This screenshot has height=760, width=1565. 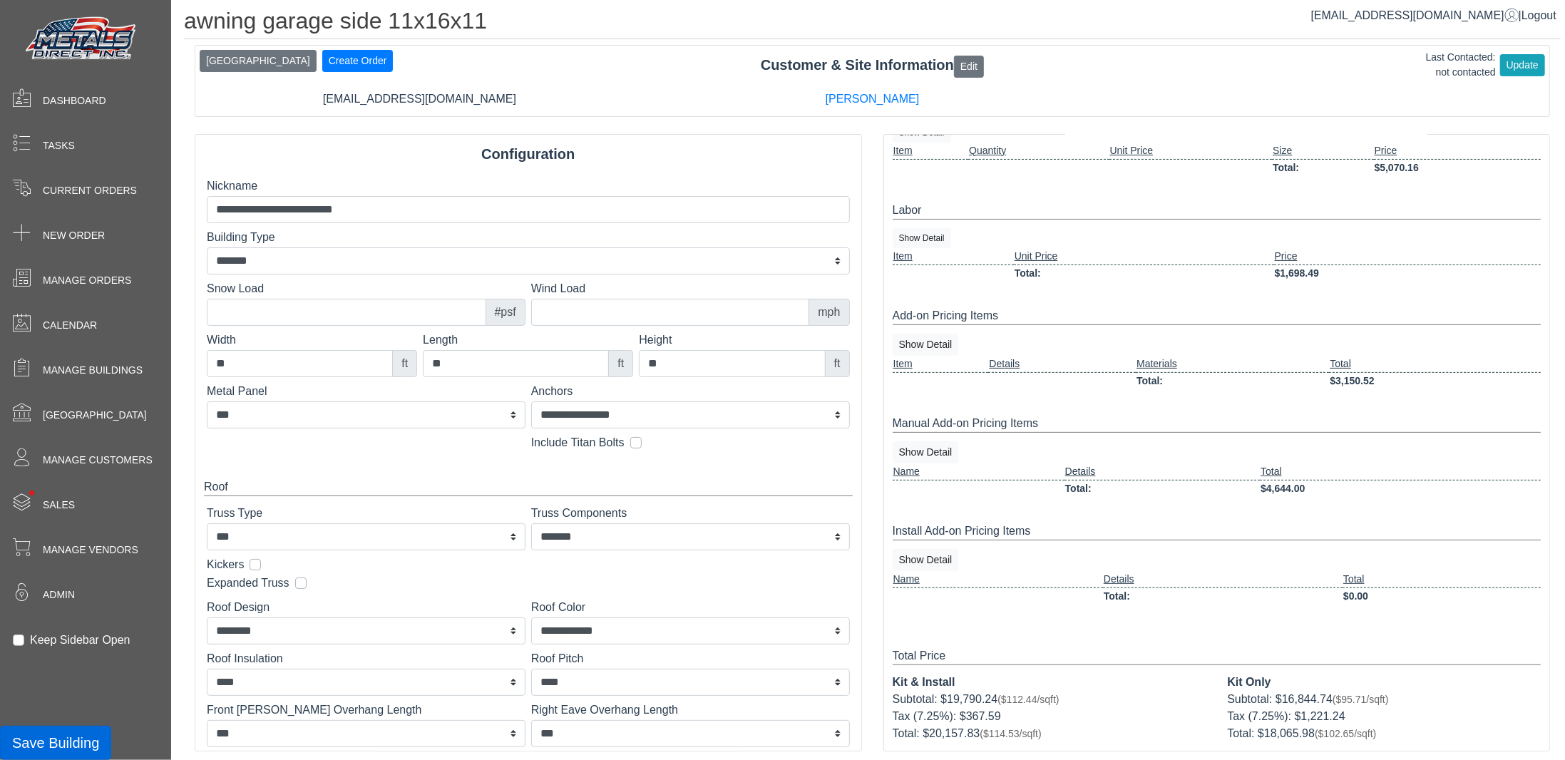 I want to click on span: ($114.53/sqft), so click(x=1010, y=734).